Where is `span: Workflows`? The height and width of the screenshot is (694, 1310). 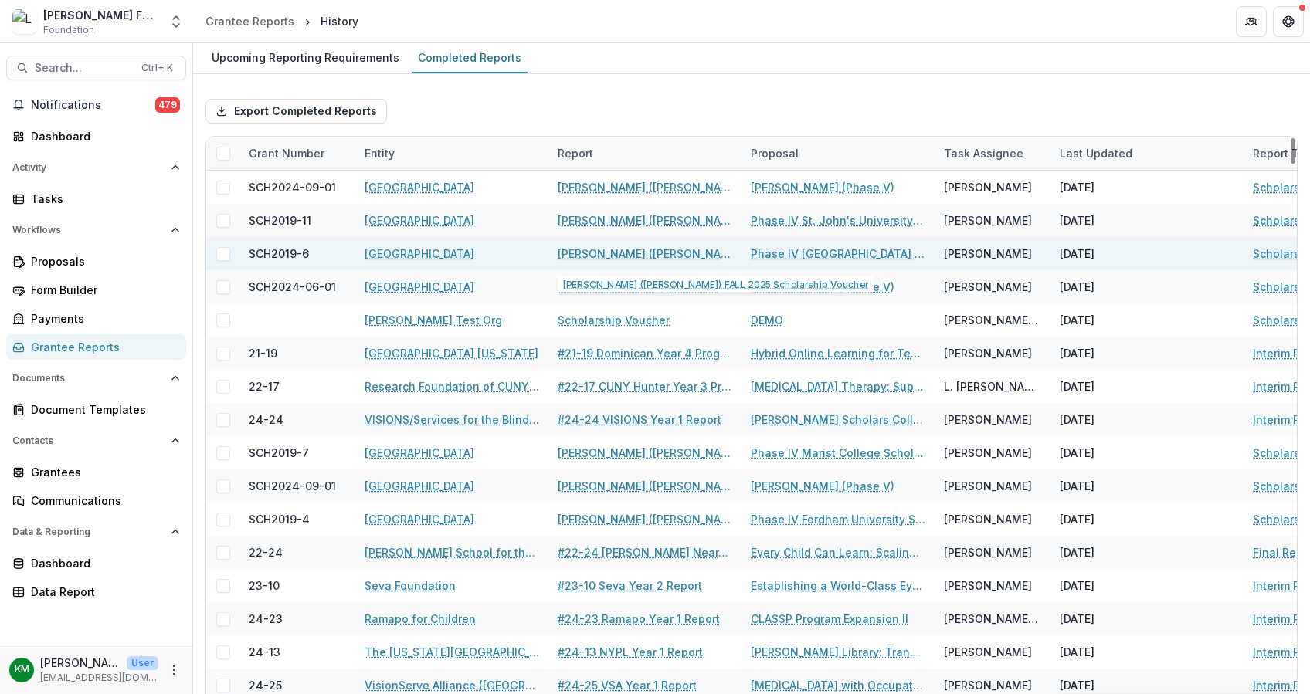
span: Workflows is located at coordinates (88, 230).